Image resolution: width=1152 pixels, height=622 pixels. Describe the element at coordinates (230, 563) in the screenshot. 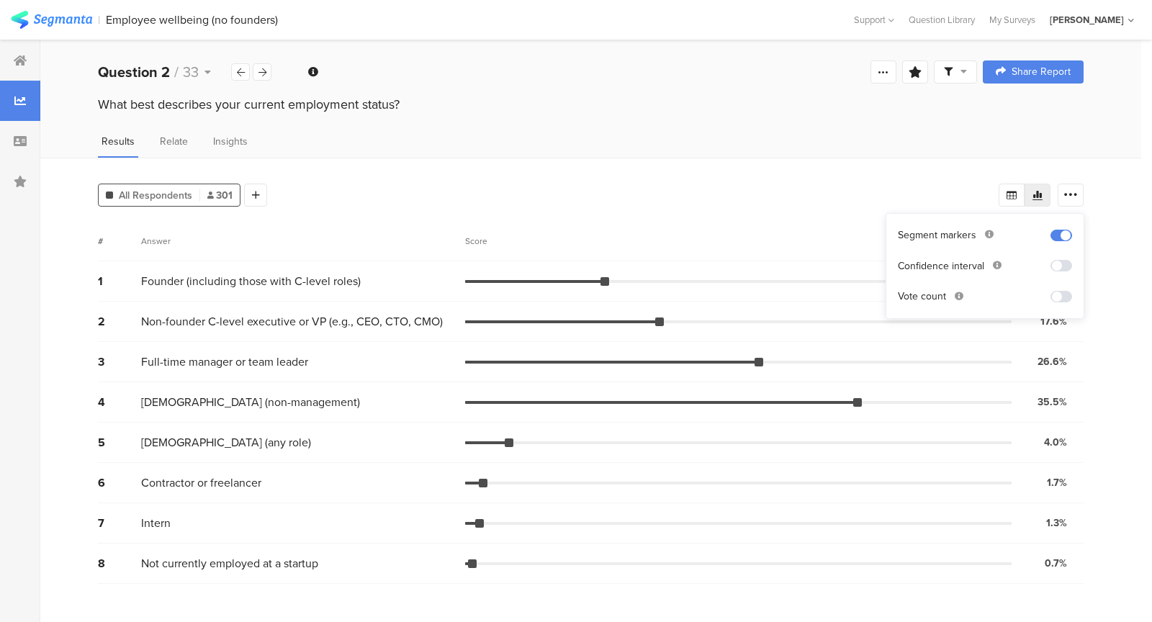

I see `span: Not currently employed at a startup` at that location.